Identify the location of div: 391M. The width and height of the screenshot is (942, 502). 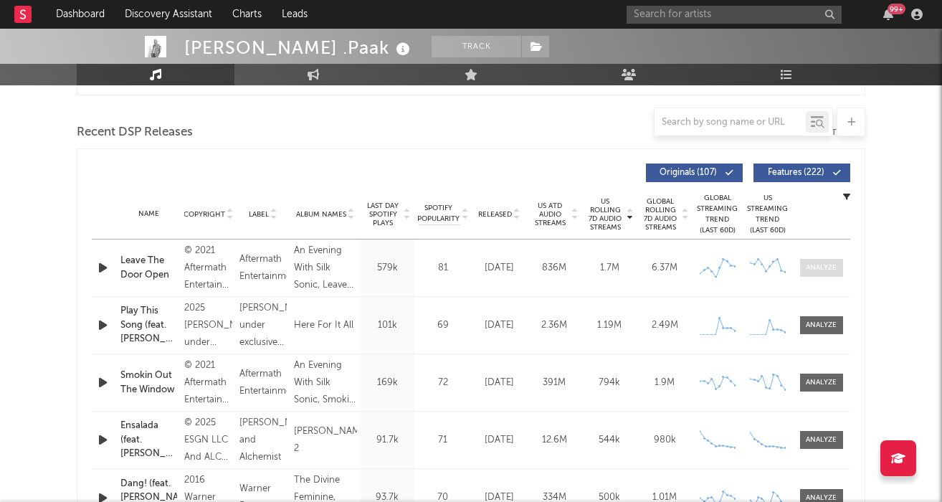
(554, 383).